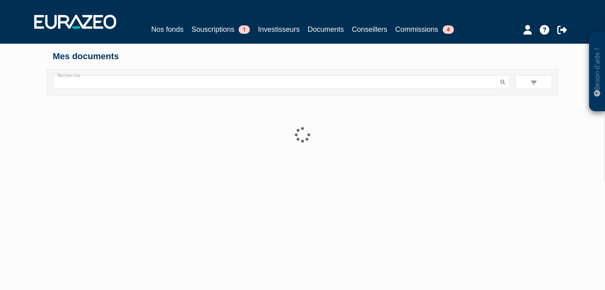 The width and height of the screenshot is (605, 290). I want to click on span: 4, so click(448, 29).